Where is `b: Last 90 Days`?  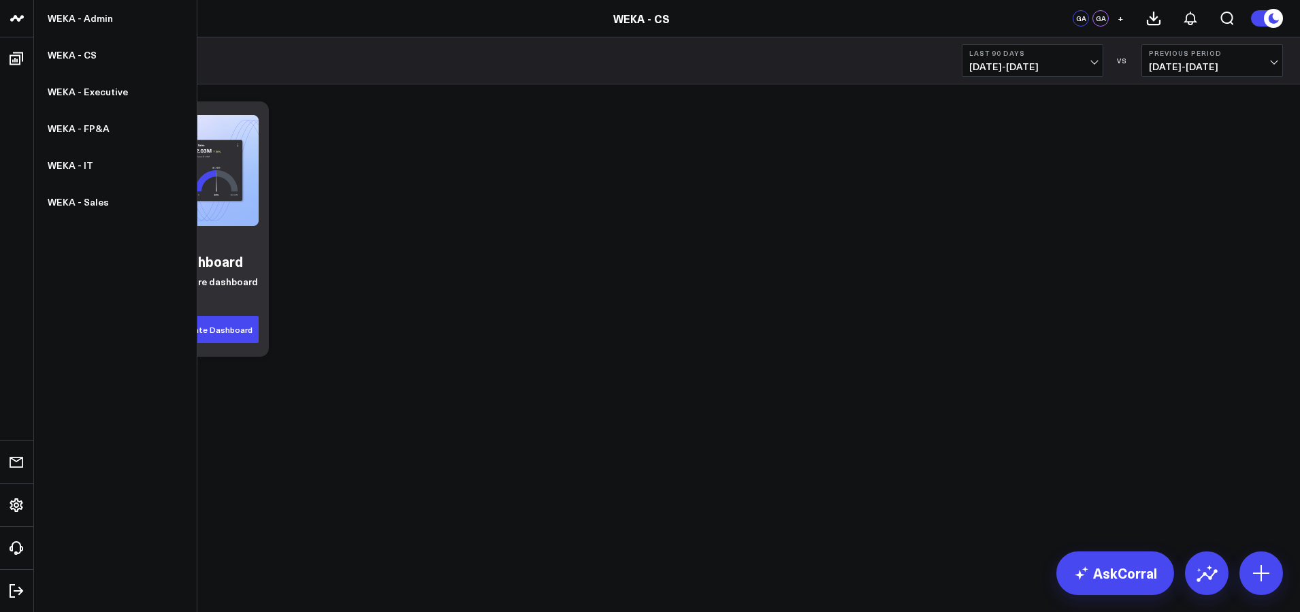 b: Last 90 Days is located at coordinates (1033, 53).